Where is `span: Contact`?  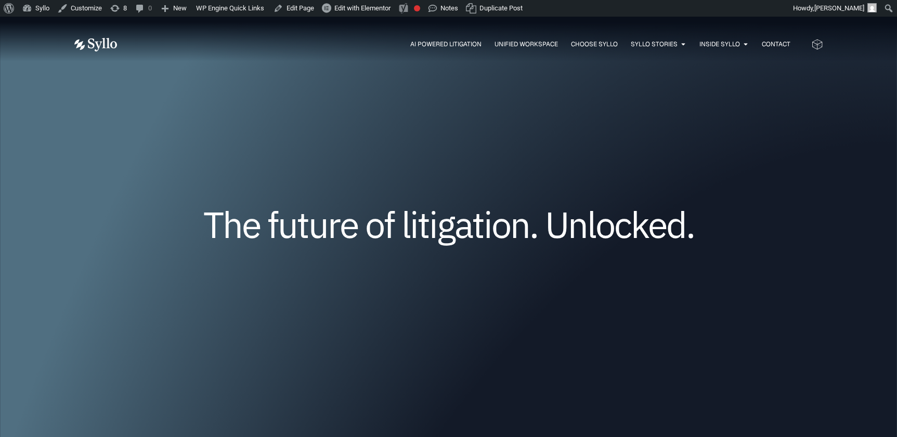
span: Contact is located at coordinates (776, 44).